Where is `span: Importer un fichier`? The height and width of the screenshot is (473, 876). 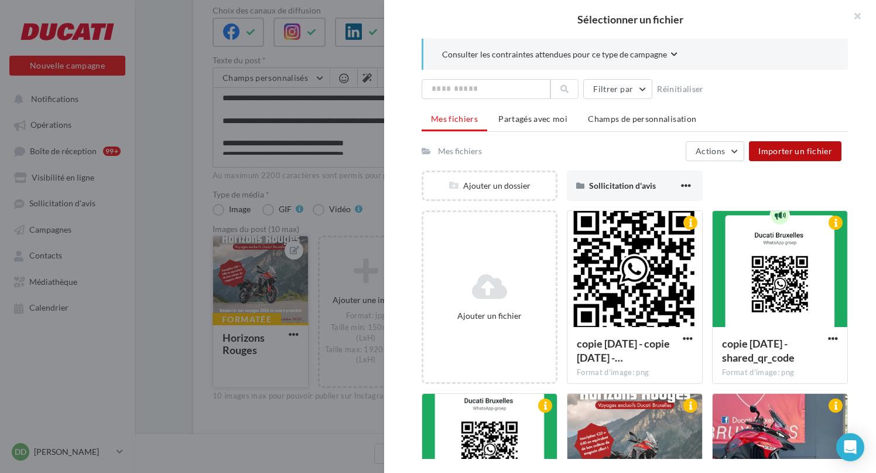 span: Importer un fichier is located at coordinates (795, 151).